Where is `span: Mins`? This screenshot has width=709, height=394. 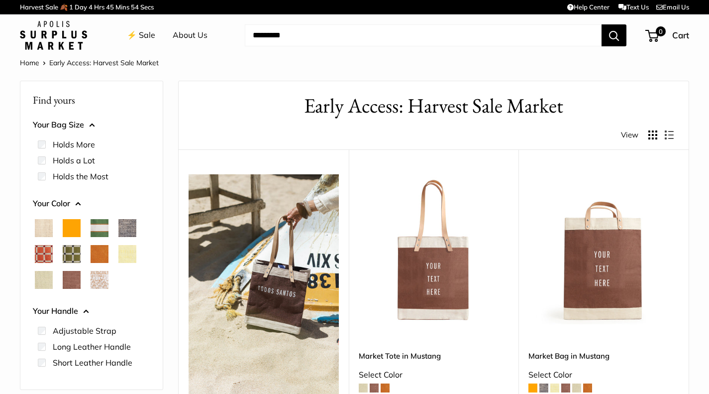 span: Mins is located at coordinates (122, 7).